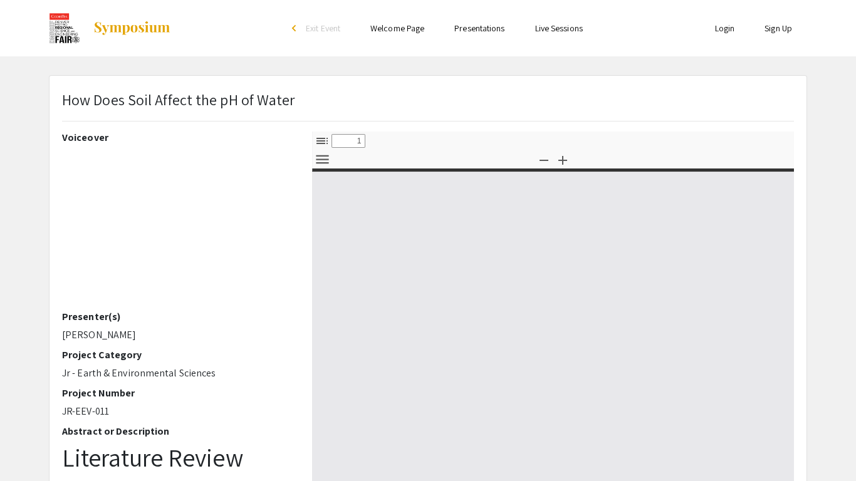 This screenshot has width=856, height=481. Describe the element at coordinates (296, 28) in the screenshot. I see `div: arrow_back_ios` at that location.